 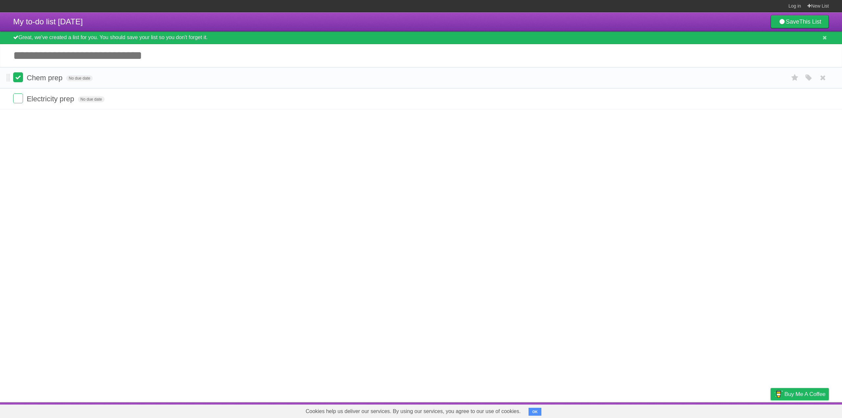 I want to click on span: Buy me a coffee, so click(x=805, y=394).